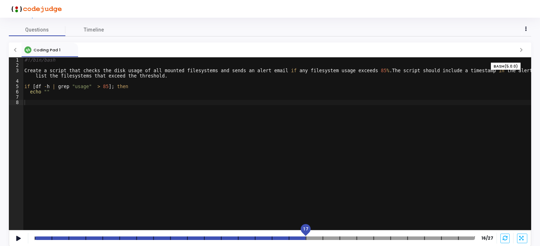 This screenshot has height=246, width=540. What do you see at coordinates (506, 66) in the screenshot?
I see `span: BASH(5.0.0)` at bounding box center [506, 66].